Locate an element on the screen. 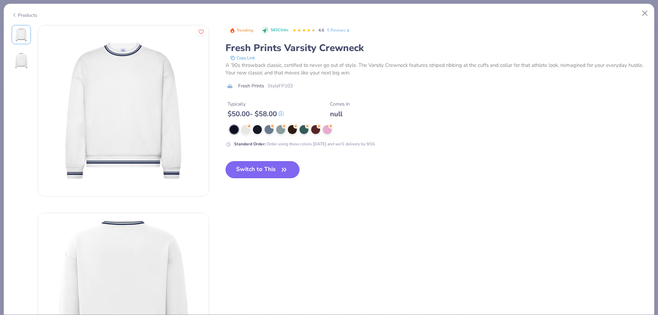  a: 5 Reviews is located at coordinates (339, 30).